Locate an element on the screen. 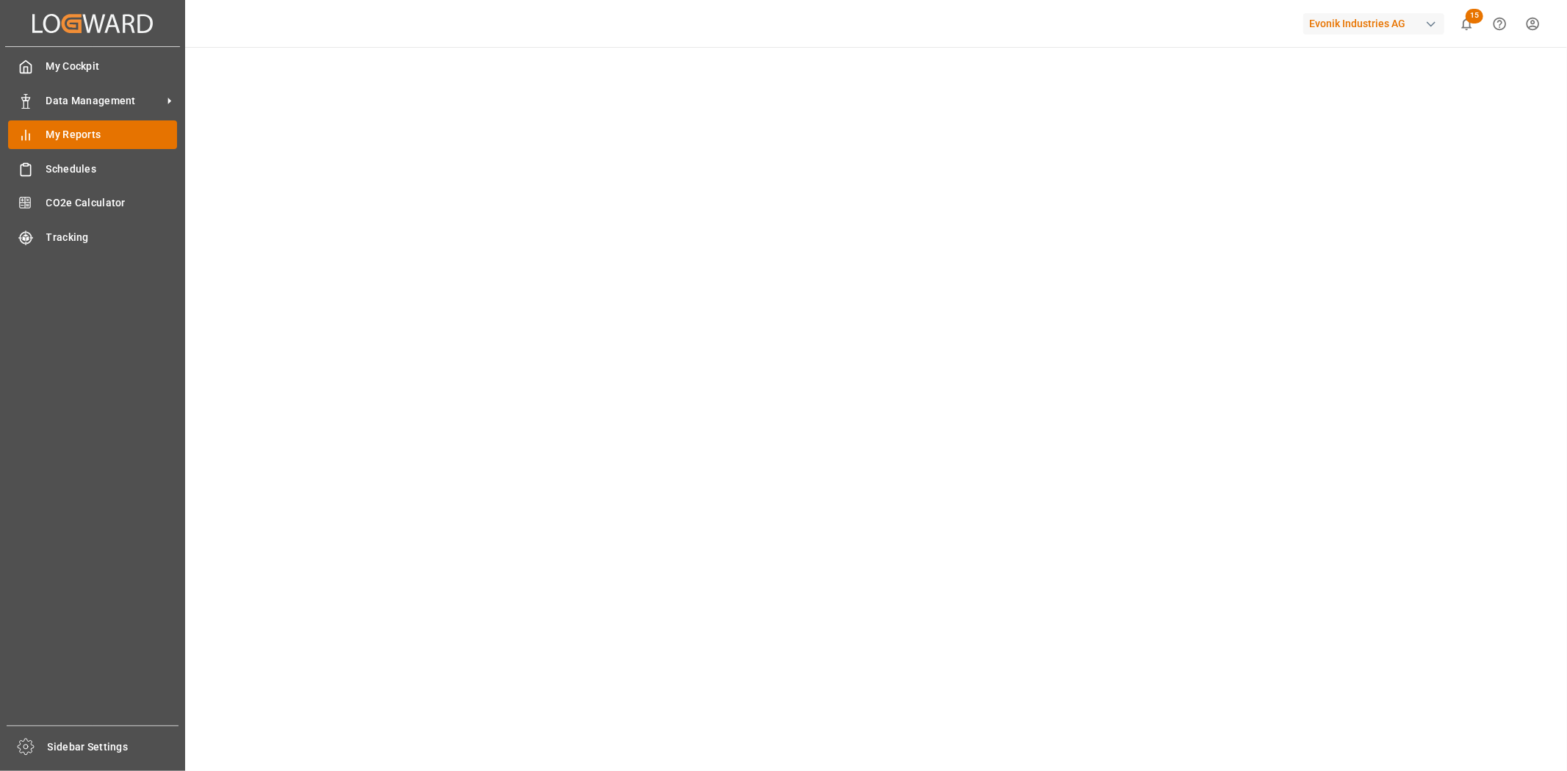 The image size is (1567, 771). span: Schedules is located at coordinates (112, 169).